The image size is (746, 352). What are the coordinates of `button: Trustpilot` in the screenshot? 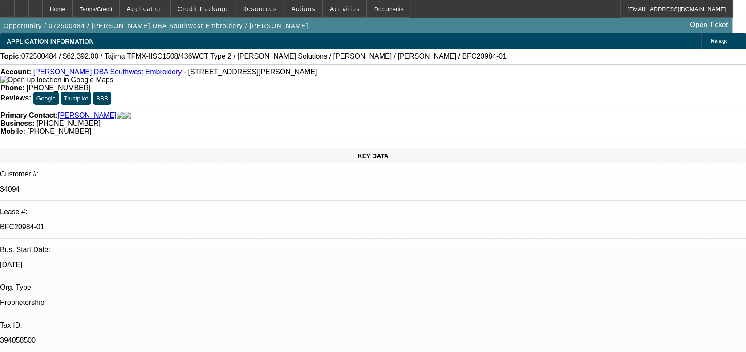 It's located at (76, 98).